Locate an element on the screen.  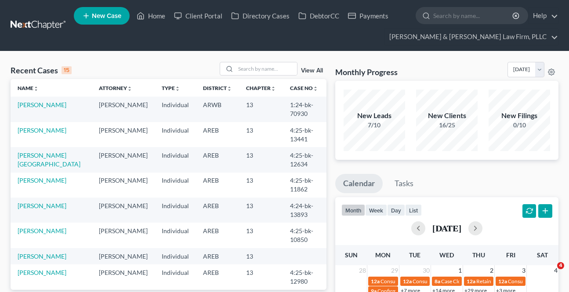
td: 4:25-bk-12634 is located at coordinates (304, 159).